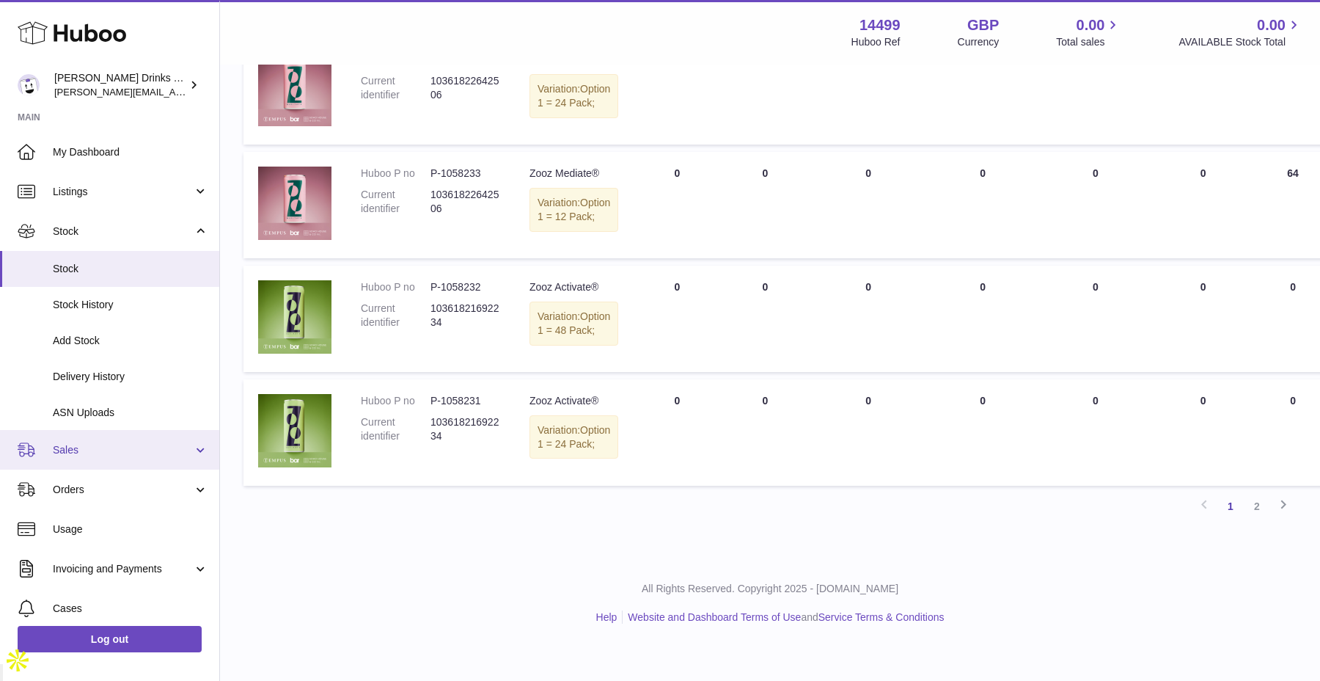 The width and height of the screenshot is (1320, 681). What do you see at coordinates (131, 608) in the screenshot?
I see `span: Cases` at bounding box center [131, 608].